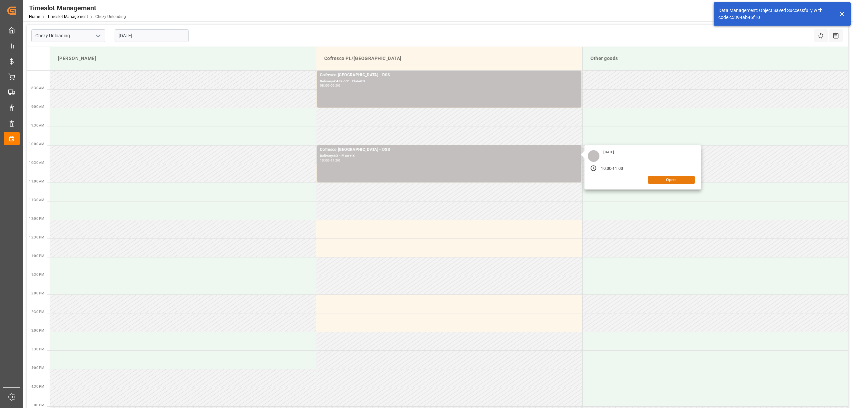 This screenshot has width=853, height=408. I want to click on div: Other goods, so click(715, 58).